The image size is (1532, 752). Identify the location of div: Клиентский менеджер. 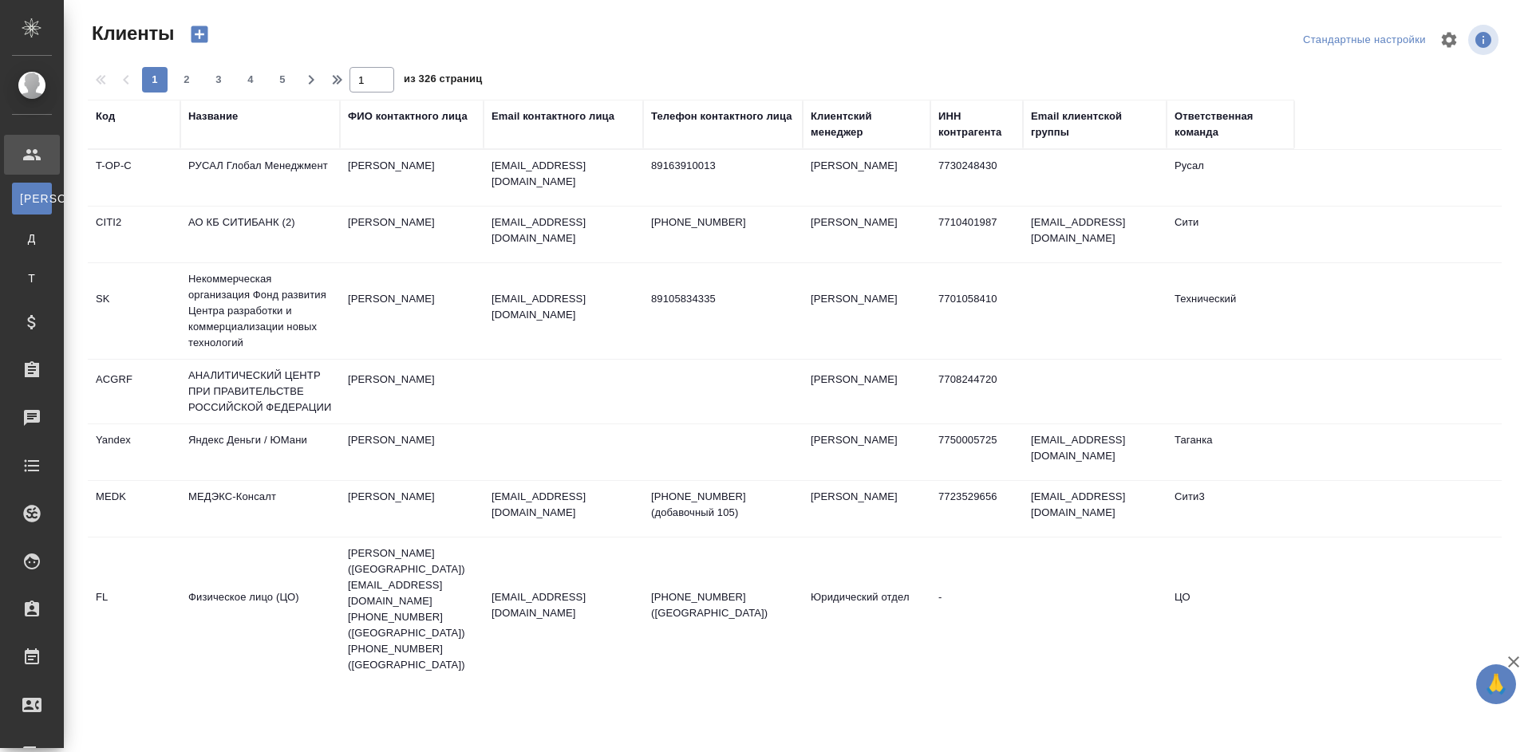
(866, 124).